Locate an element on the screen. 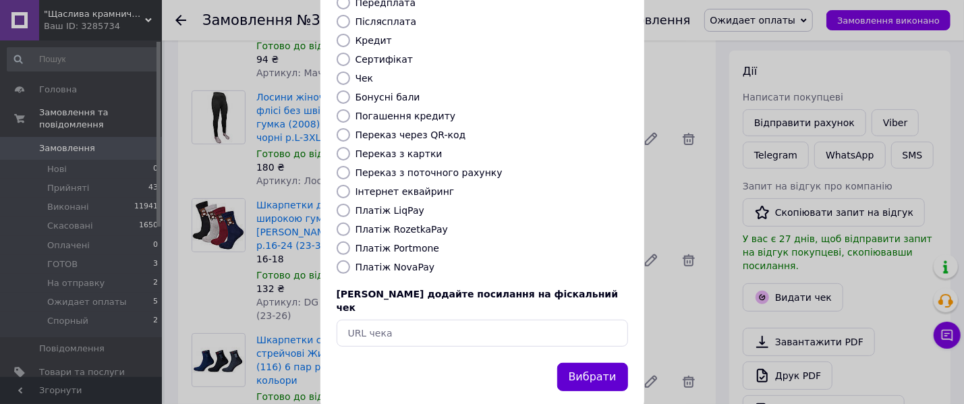 The height and width of the screenshot is (404, 964). input: URL чека is located at coordinates (482, 333).